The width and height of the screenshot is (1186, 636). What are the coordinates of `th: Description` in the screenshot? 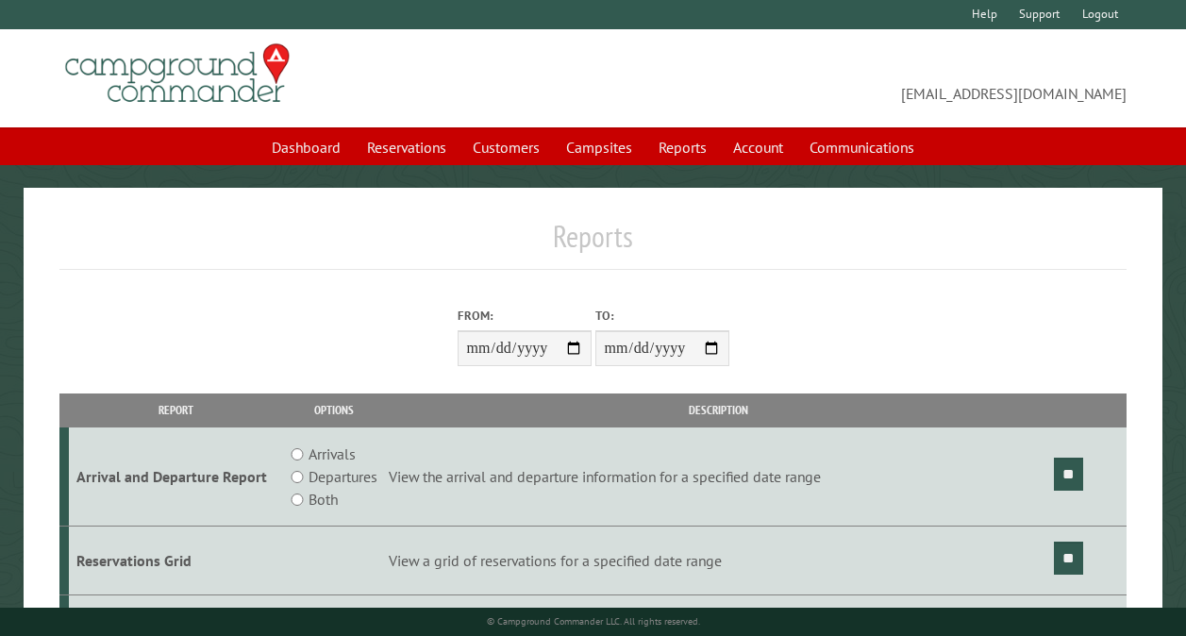 It's located at (718, 410).